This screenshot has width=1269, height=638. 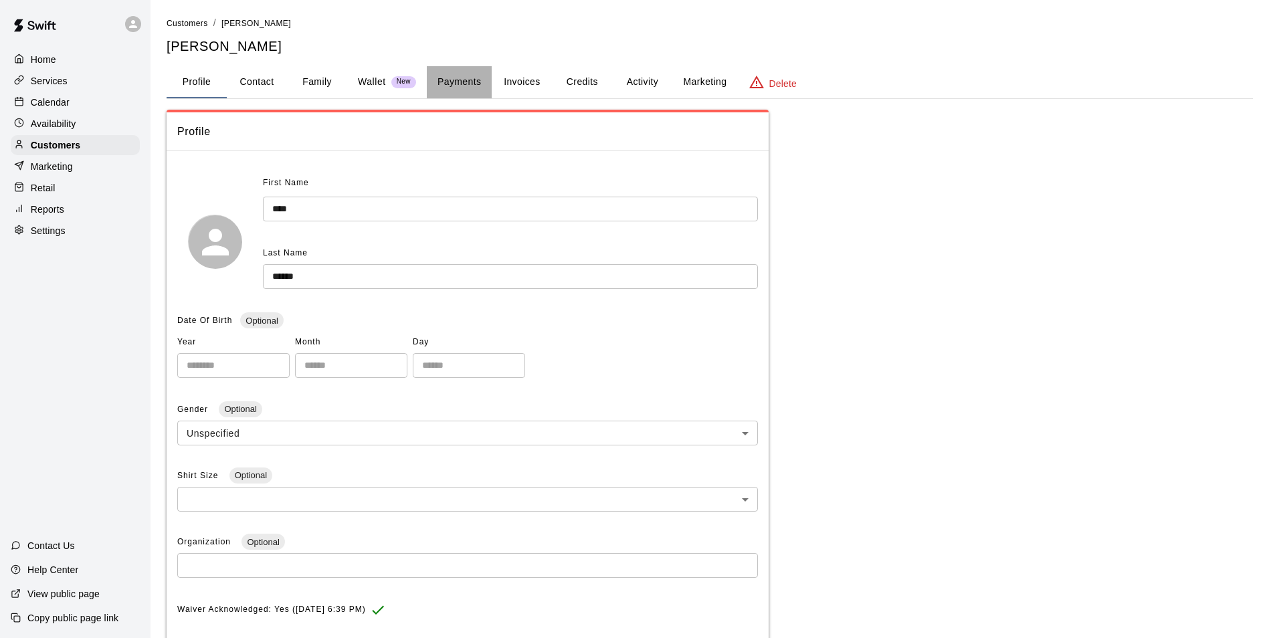 What do you see at coordinates (64, 594) in the screenshot?
I see `p: View public page` at bounding box center [64, 594].